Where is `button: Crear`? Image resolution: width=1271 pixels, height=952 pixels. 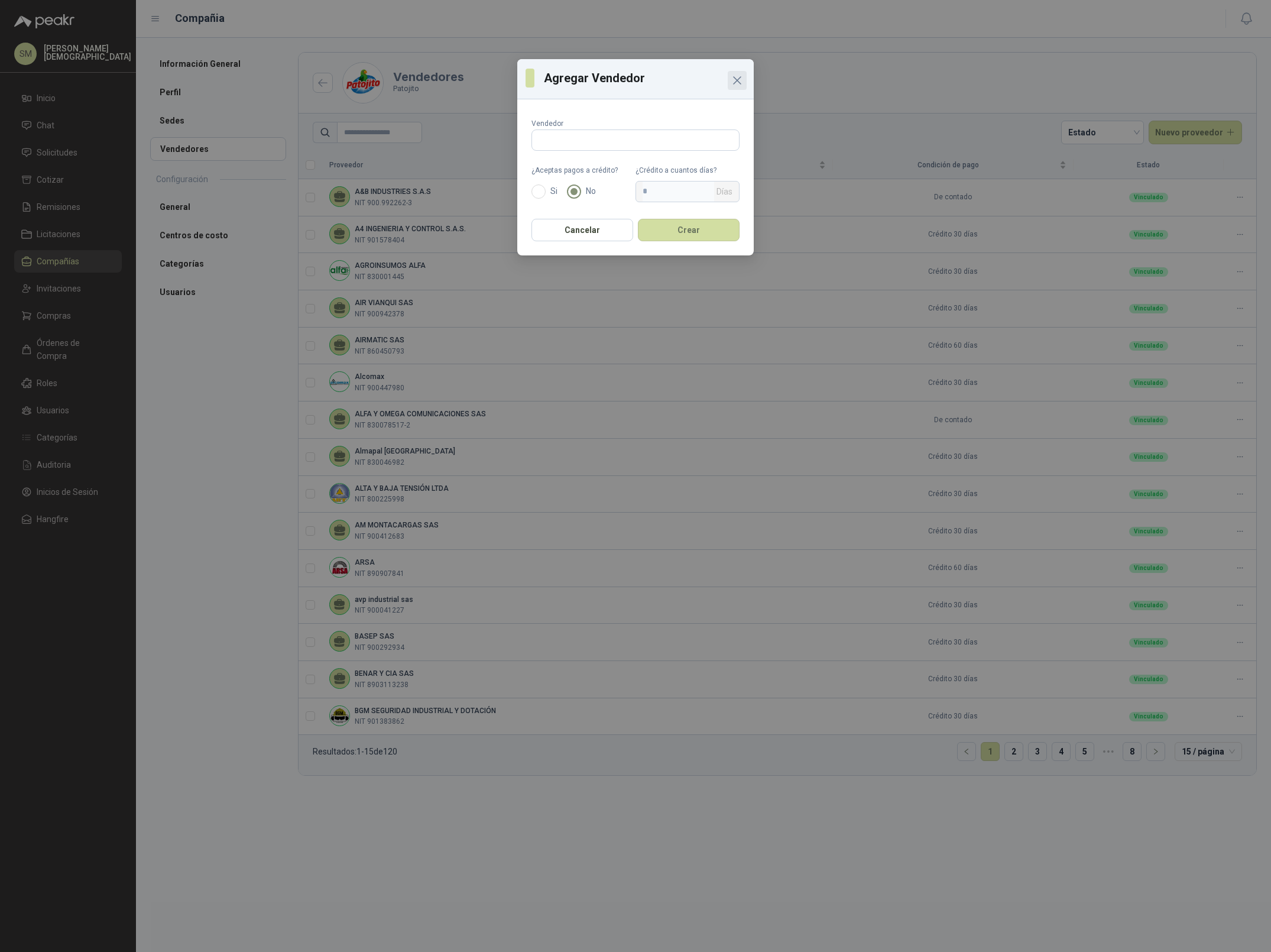
button: Crear is located at coordinates (689, 230).